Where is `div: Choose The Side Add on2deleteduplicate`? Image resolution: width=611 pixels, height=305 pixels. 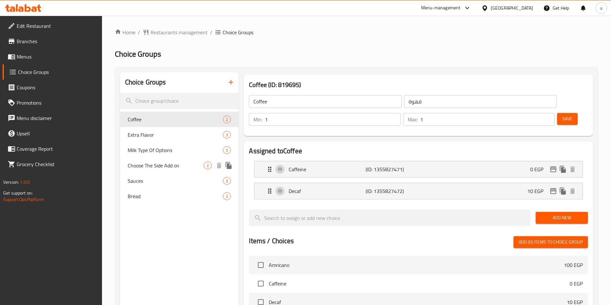 div: Choose The Side Add on2deleteduplicate is located at coordinates (179, 166).